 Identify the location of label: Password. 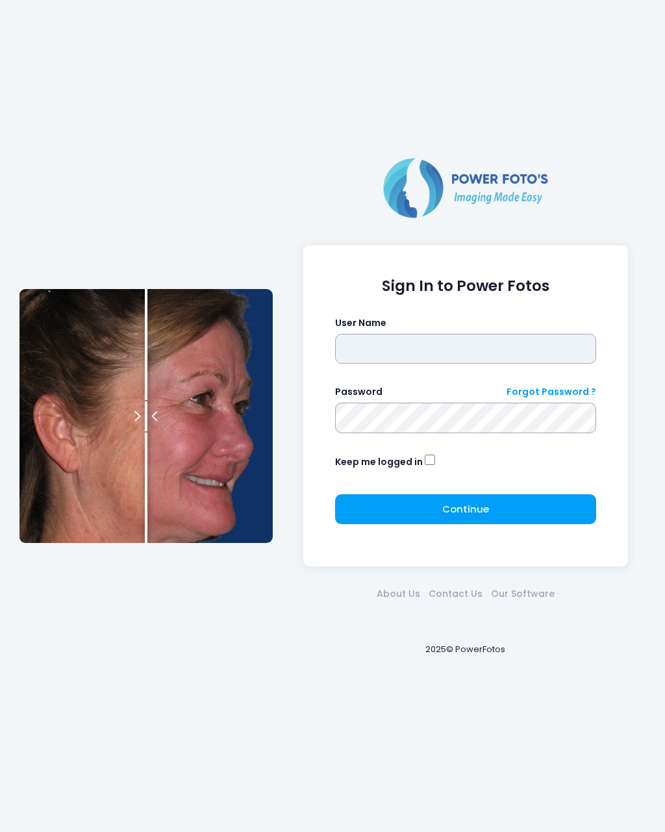
(358, 391).